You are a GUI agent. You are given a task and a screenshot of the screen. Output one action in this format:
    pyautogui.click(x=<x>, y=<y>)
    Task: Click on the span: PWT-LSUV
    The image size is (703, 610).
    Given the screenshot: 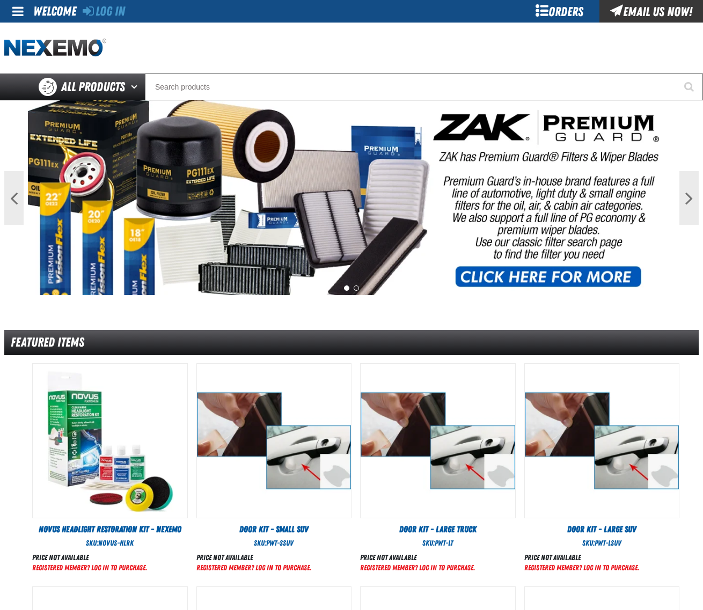 What is the action you would take?
    pyautogui.click(x=608, y=543)
    